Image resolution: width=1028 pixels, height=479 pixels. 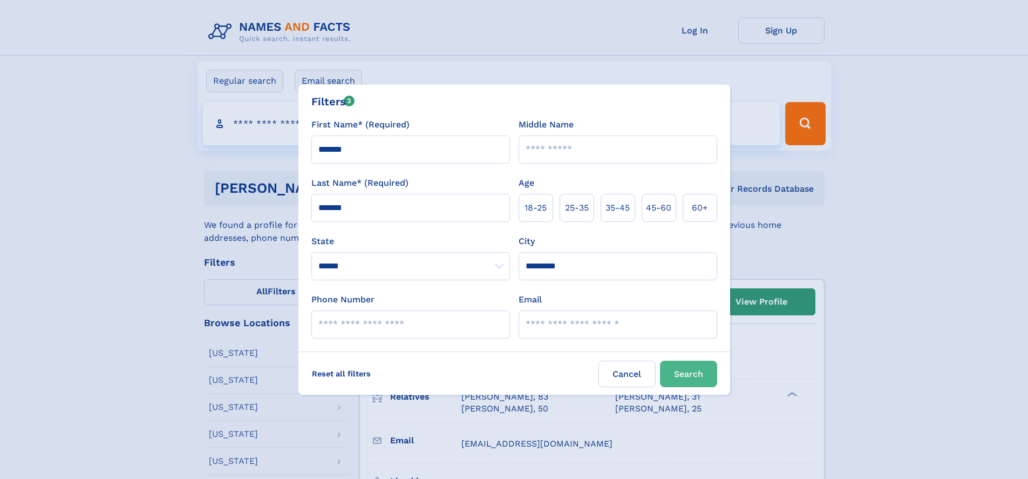 What do you see at coordinates (527, 241) in the screenshot?
I see `label: City` at bounding box center [527, 241].